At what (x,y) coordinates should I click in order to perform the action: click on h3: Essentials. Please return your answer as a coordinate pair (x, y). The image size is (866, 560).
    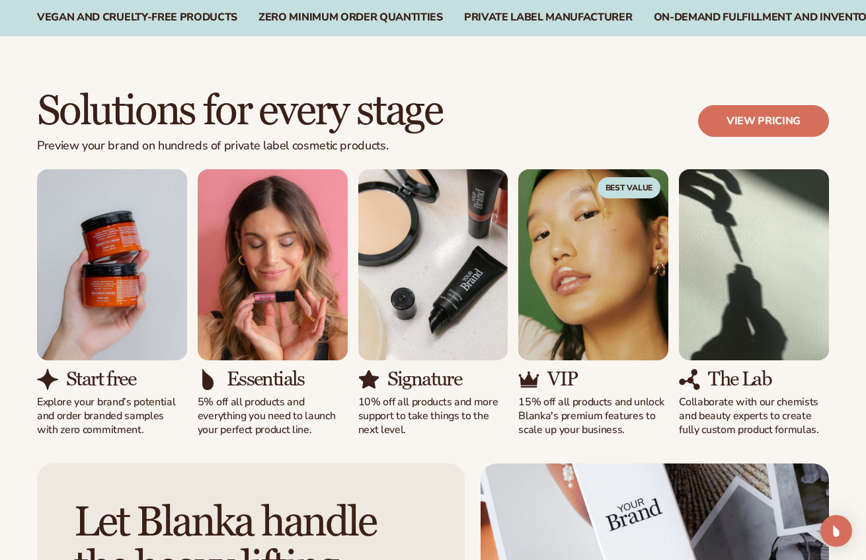
    Looking at the image, I should click on (266, 379).